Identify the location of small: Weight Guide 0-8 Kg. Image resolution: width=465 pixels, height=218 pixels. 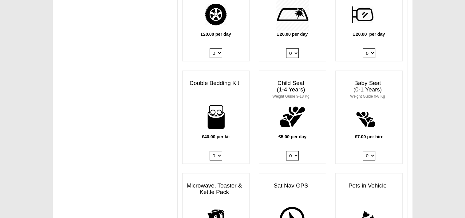
(368, 96).